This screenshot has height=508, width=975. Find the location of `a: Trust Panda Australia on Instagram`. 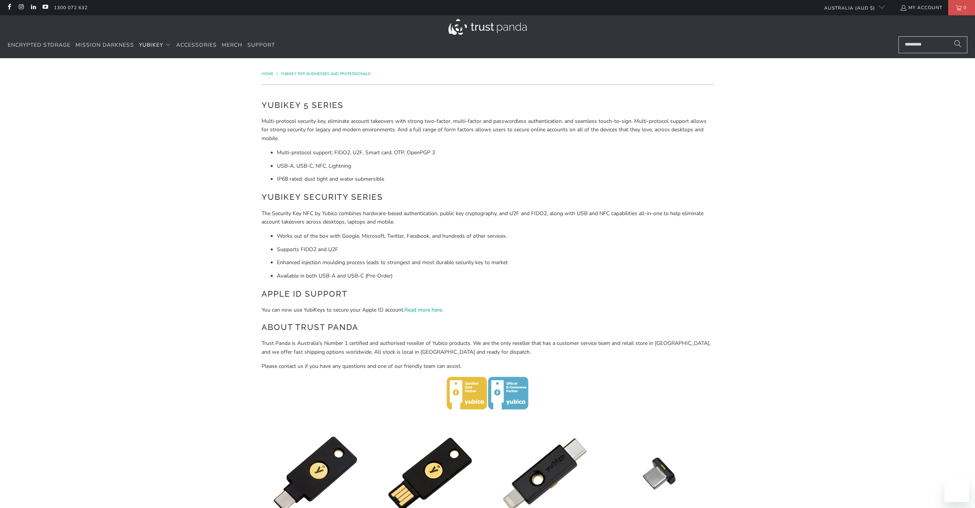

a: Trust Panda Australia on Instagram is located at coordinates (21, 8).